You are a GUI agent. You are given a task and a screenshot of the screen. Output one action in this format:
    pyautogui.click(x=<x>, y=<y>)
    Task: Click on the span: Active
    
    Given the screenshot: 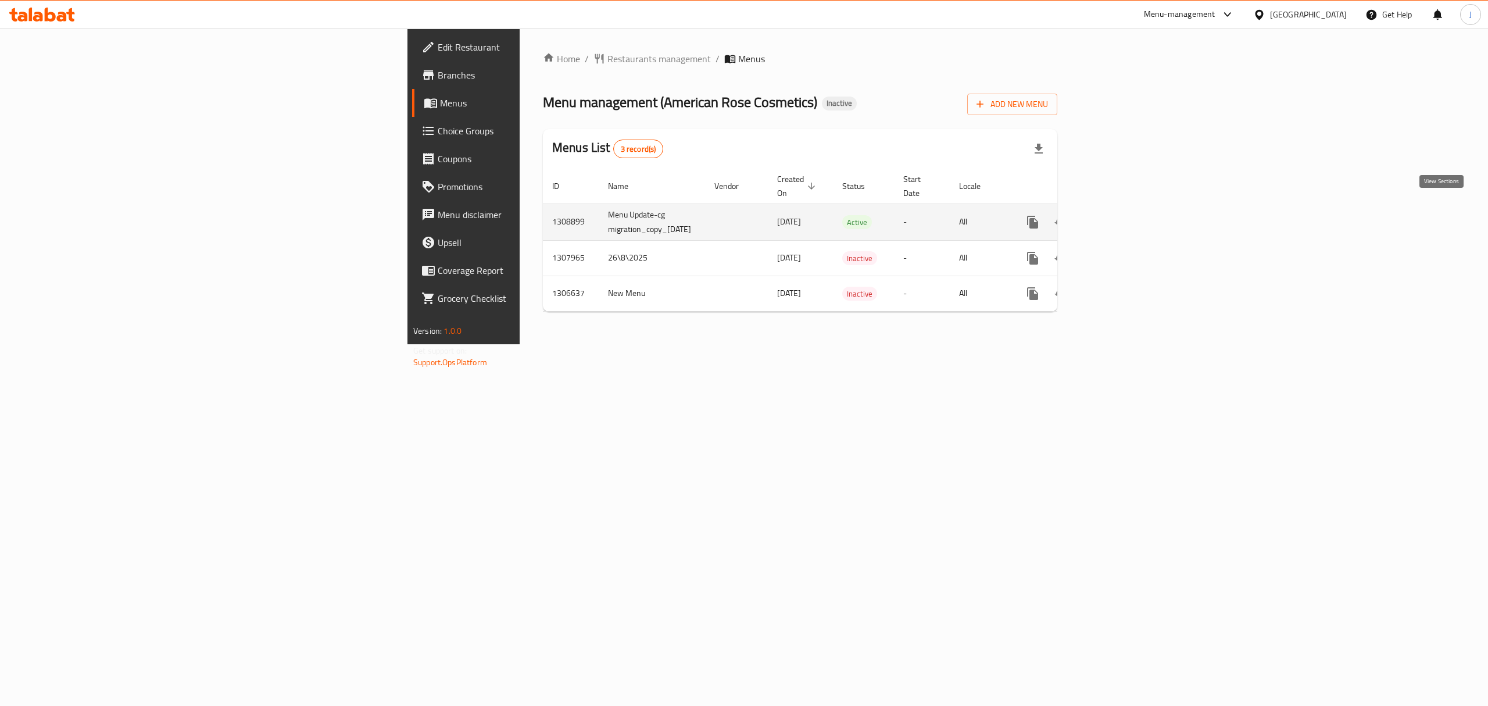 What is the action you would take?
    pyautogui.click(x=857, y=222)
    